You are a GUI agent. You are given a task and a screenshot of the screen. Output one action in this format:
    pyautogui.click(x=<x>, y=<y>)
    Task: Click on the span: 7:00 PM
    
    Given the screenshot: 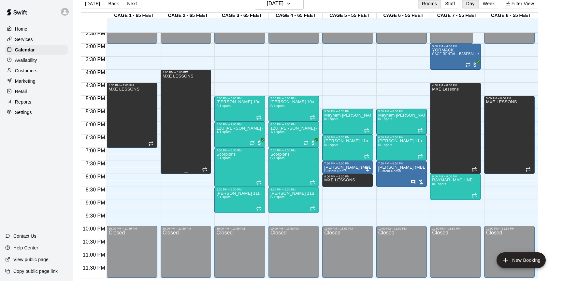 What is the action you would take?
    pyautogui.click(x=95, y=150)
    